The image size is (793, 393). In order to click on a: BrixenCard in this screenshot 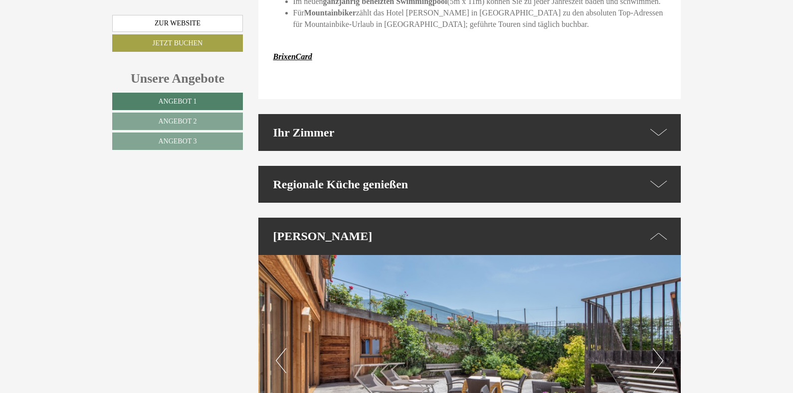, I will do `click(293, 56)`.